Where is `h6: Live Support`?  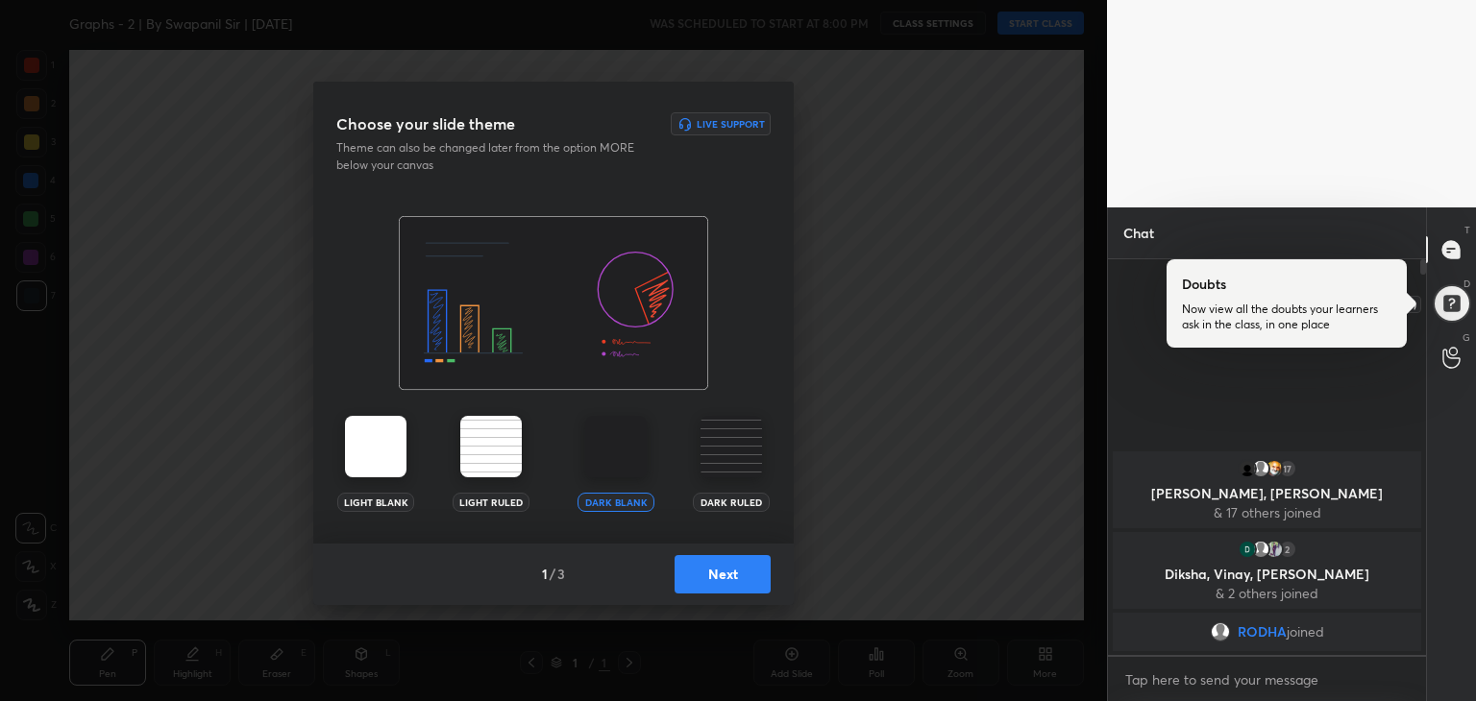
h6: Live Support is located at coordinates (730, 124).